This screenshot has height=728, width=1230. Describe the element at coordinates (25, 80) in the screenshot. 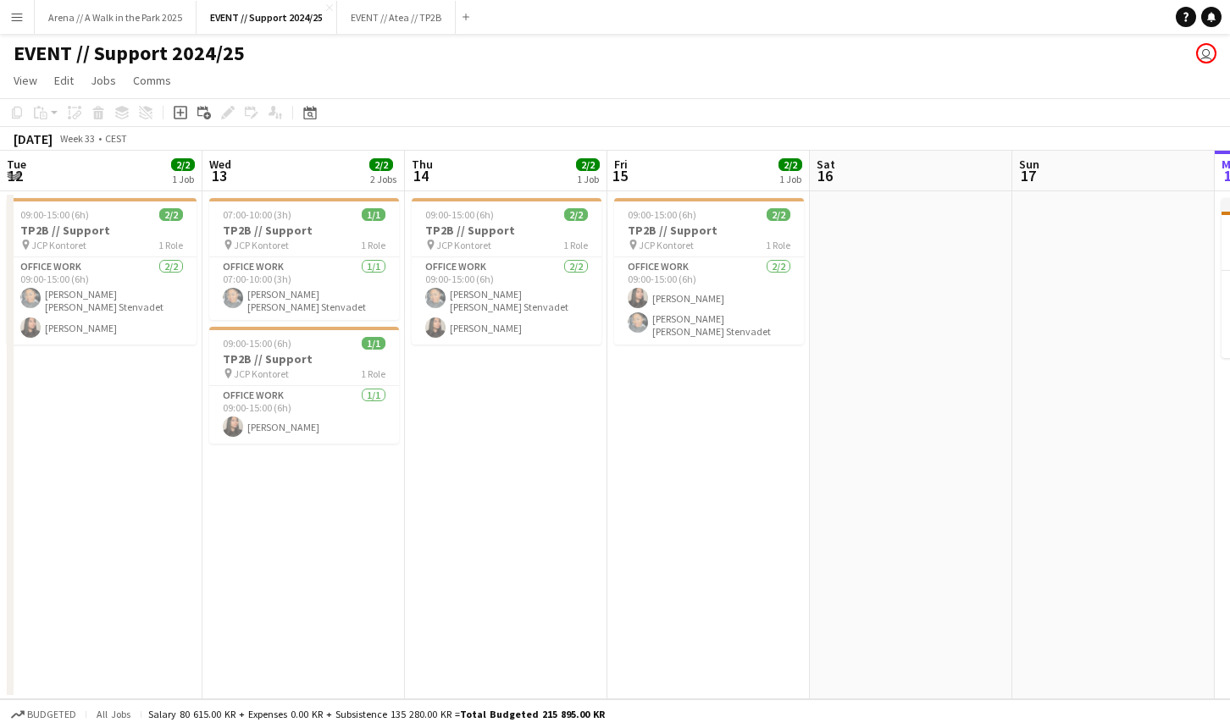

I see `span: View` at that location.